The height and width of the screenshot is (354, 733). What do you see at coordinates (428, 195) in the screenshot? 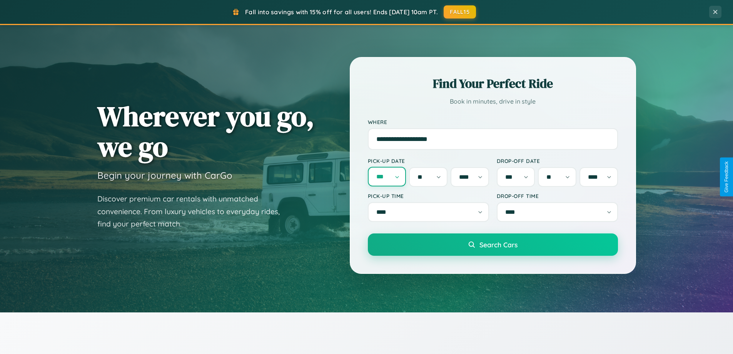
I see `label: Pick-up Time` at bounding box center [428, 195].